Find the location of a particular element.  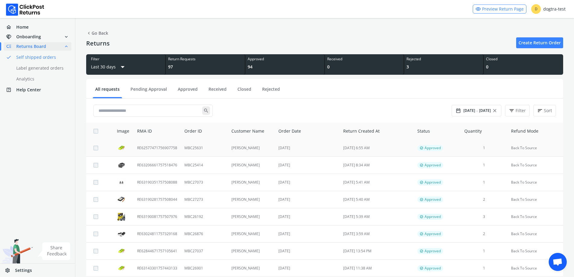

img: Logo is located at coordinates (25, 10).